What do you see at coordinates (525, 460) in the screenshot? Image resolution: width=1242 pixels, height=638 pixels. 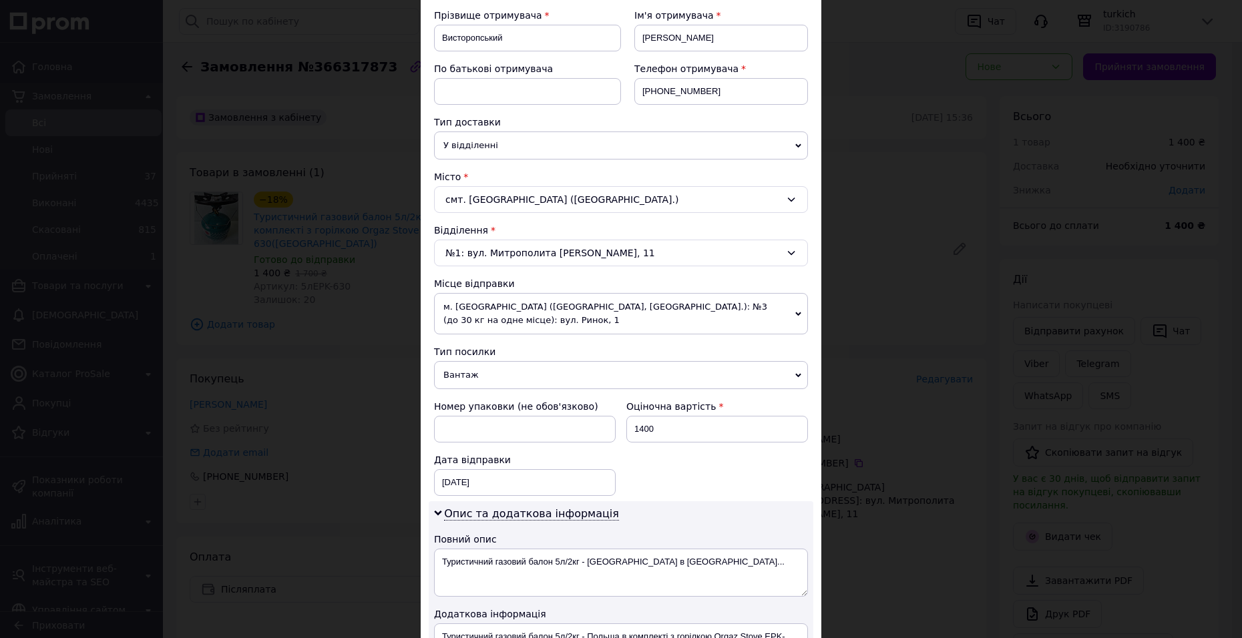 I see `div: Дата відправки` at bounding box center [525, 460].